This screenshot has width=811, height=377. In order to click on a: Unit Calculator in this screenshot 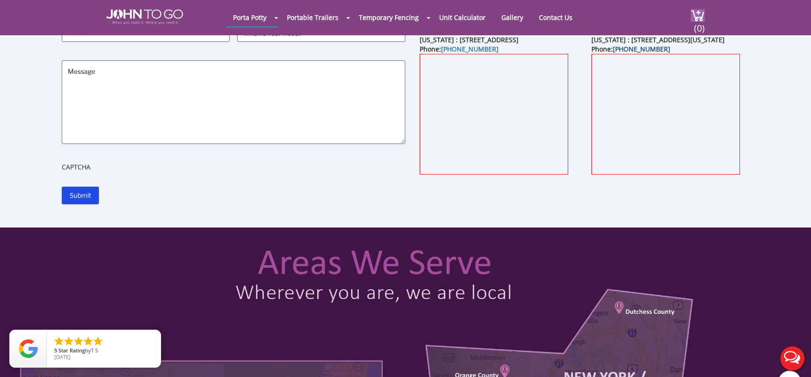, I will do `click(463, 17)`.